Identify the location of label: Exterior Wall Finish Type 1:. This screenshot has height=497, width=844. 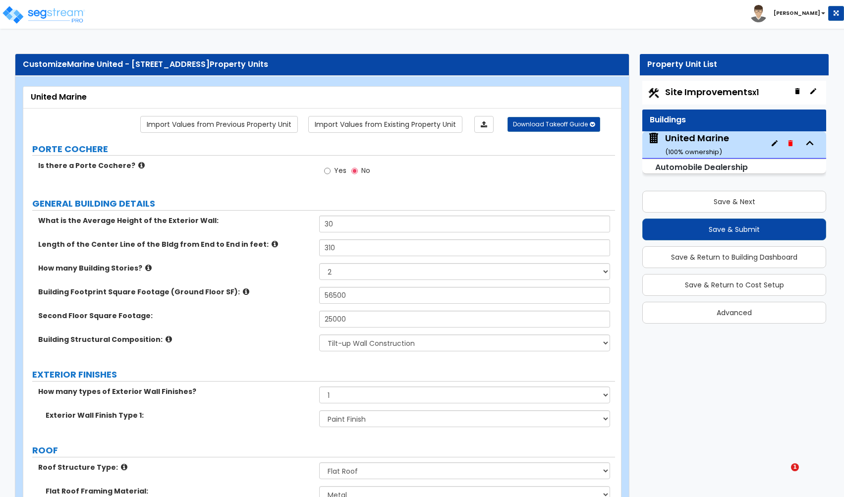
(178, 415).